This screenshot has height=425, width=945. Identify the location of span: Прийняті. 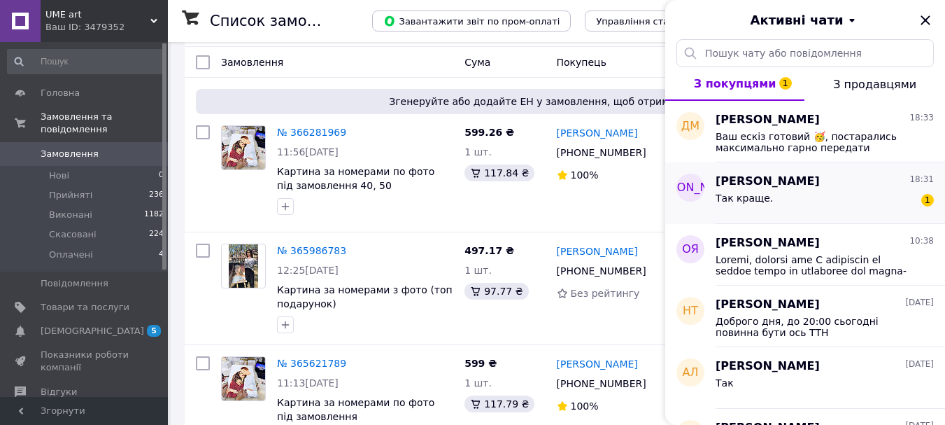
(71, 195).